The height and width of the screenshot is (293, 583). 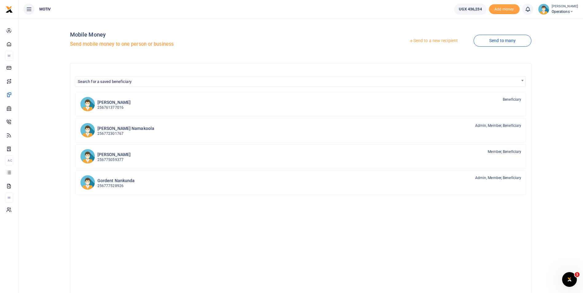 I want to click on span: Beneficiary, so click(x=512, y=100).